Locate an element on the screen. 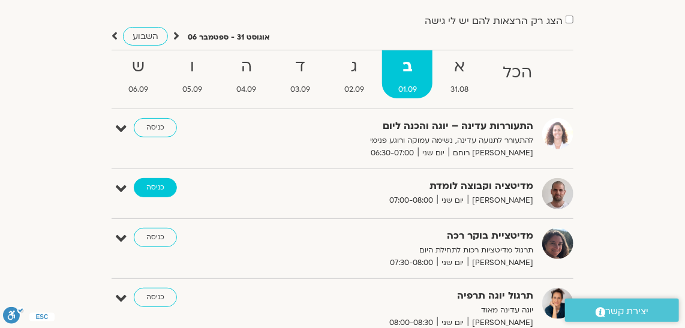  p: תרגול מדיטציות רכות לתחילת היום is located at coordinates (404, 250).